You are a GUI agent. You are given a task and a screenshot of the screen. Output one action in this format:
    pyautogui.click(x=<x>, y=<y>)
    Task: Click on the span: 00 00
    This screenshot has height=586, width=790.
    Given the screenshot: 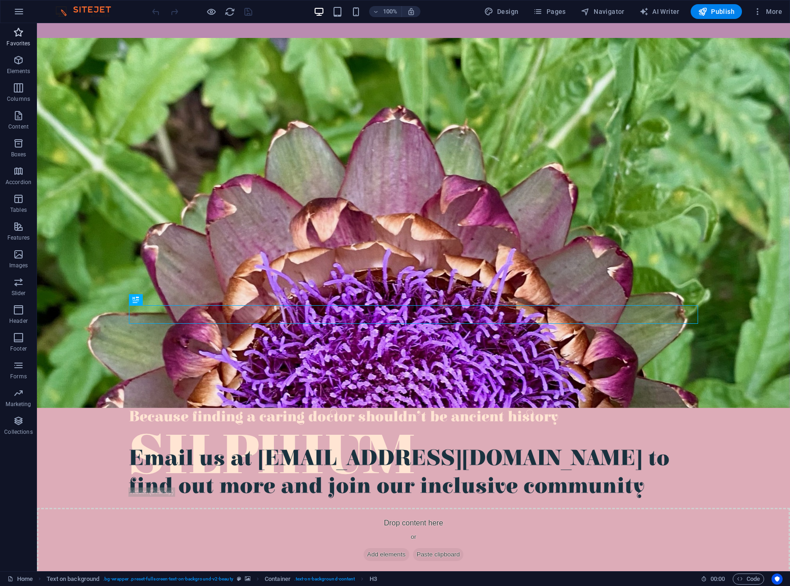 What is the action you would take?
    pyautogui.click(x=718, y=579)
    